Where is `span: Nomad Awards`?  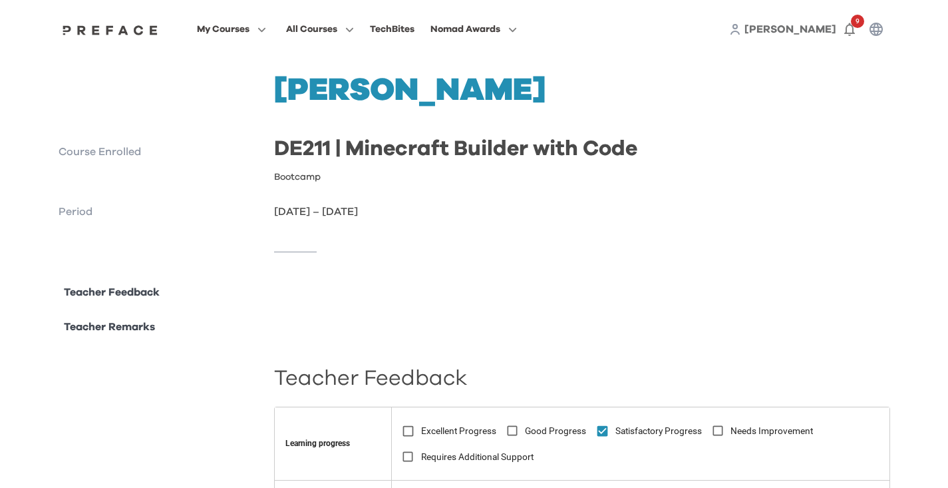 span: Nomad Awards is located at coordinates (465, 29).